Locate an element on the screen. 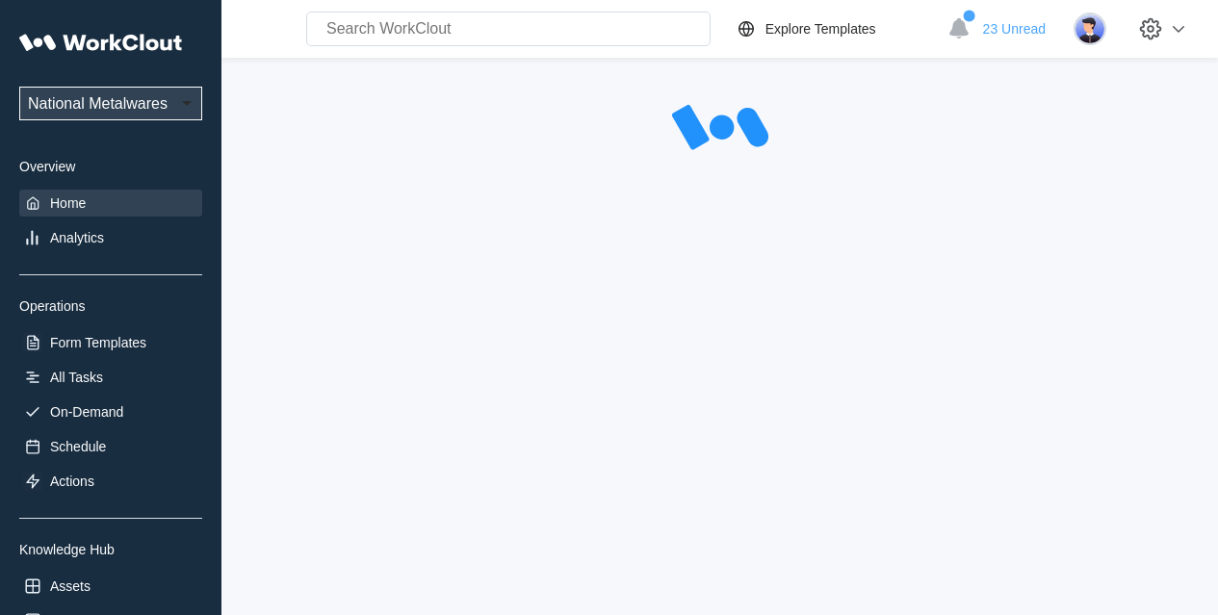 The image size is (1218, 615). span: 23 Unread is located at coordinates (1013, 29).